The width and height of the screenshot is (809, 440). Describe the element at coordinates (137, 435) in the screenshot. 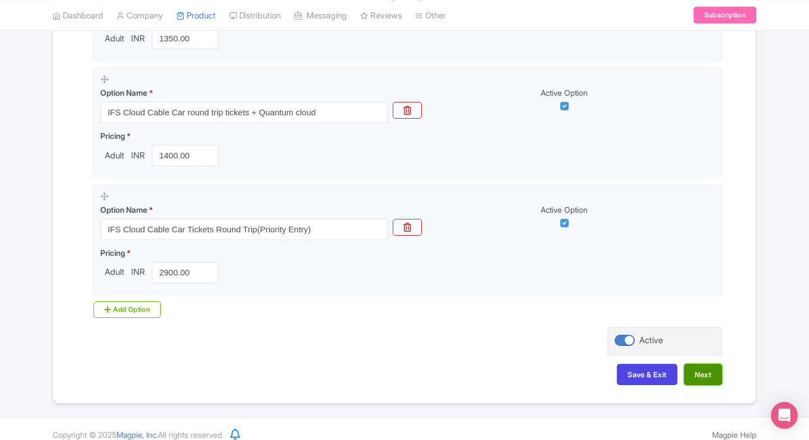

I see `span: Magpie, Inc.` at that location.